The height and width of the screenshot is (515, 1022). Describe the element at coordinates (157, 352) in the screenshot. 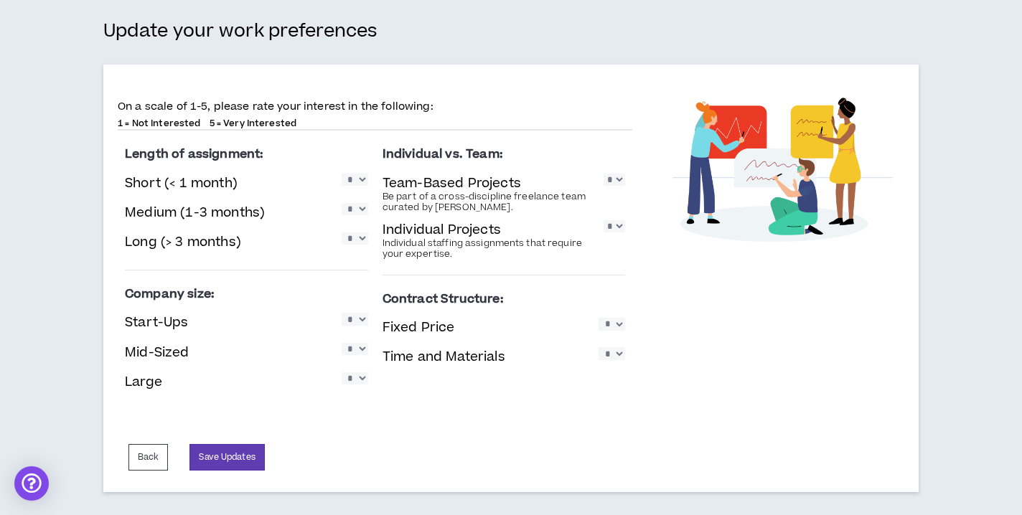

I see `p: Mid-Sized` at that location.